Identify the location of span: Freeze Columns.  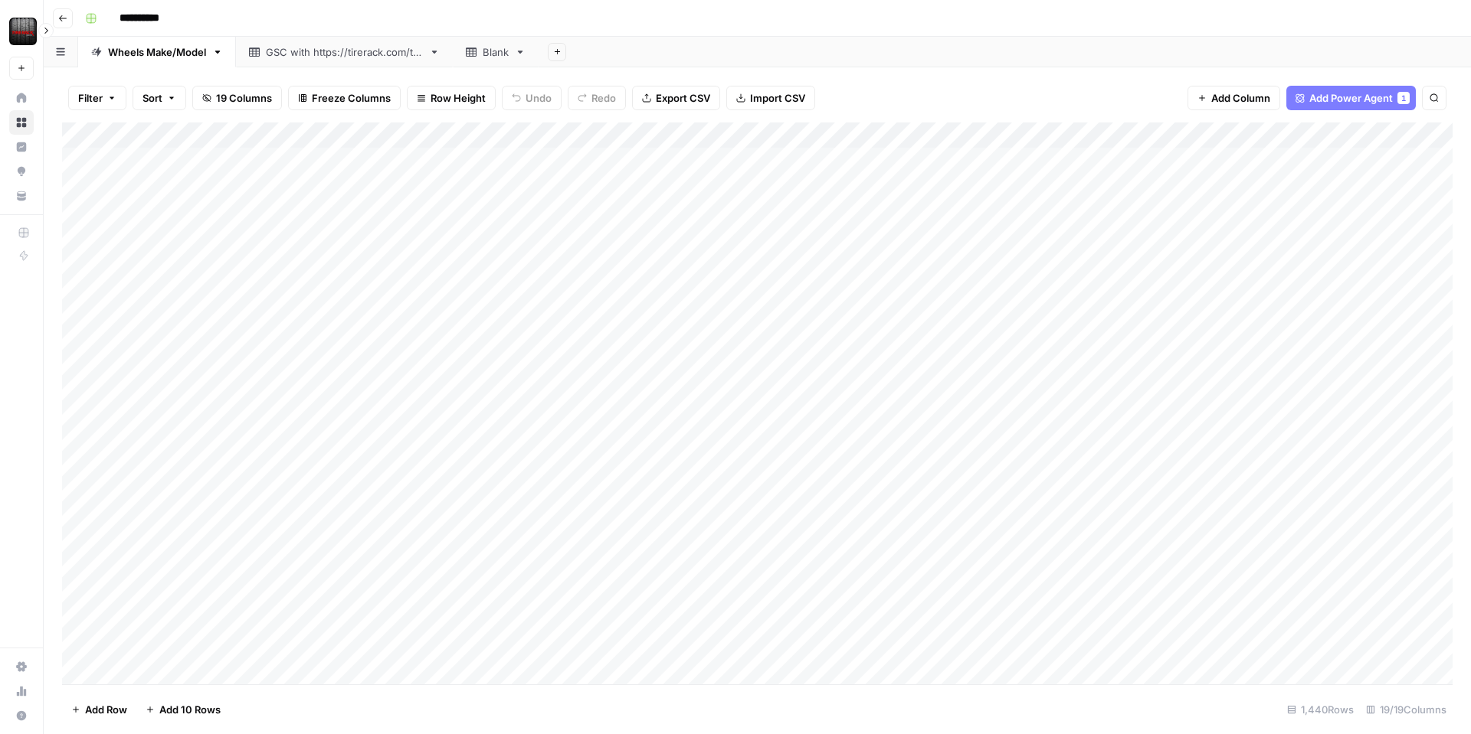
(351, 98).